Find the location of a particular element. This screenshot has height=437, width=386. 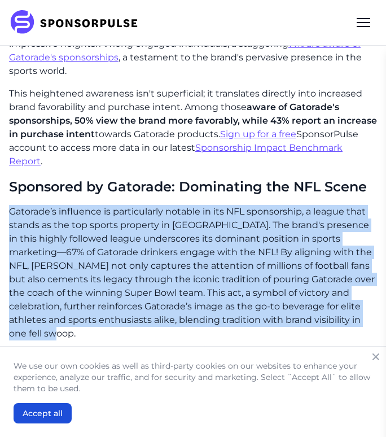

p: We use our own cookies as well as third-party cookies on our websites to enhance your experience,... is located at coordinates (193, 377).